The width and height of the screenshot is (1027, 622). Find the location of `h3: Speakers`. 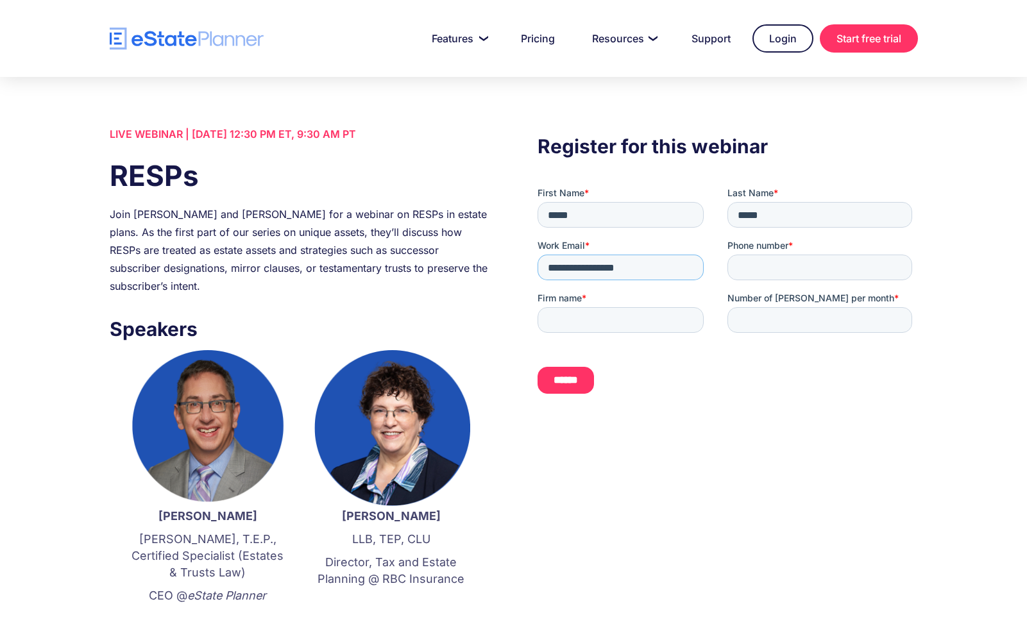

h3: Speakers is located at coordinates (299, 329).